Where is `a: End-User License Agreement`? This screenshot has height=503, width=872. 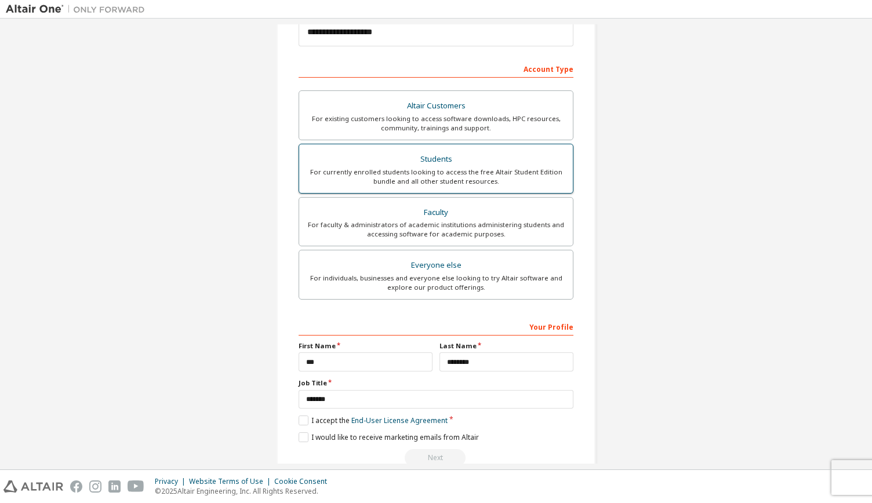
a: End-User License Agreement is located at coordinates (400, 420).